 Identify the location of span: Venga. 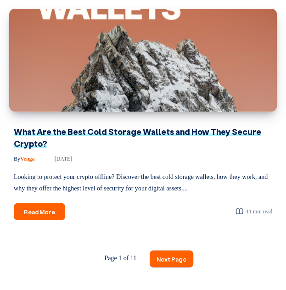
(24, 159).